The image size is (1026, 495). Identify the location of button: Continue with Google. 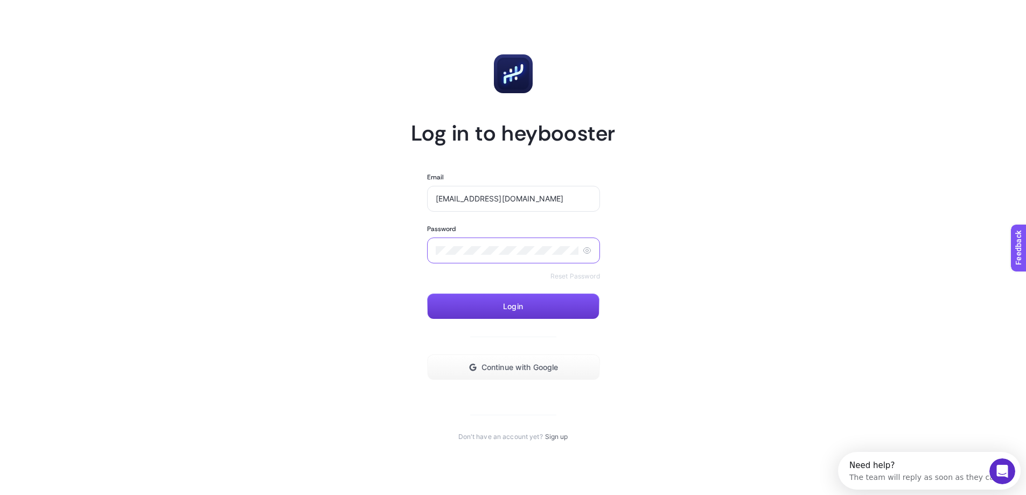
(513, 367).